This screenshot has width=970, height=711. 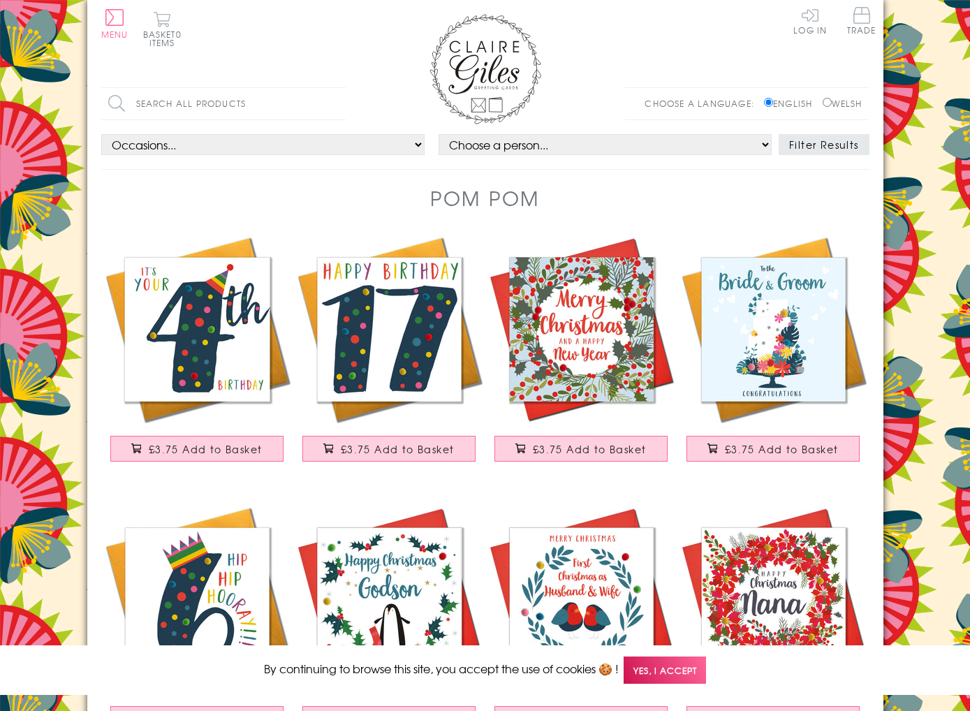 I want to click on img: Christmas Card, Penguin, Godson, Embellished with colourful pompoms, so click(x=389, y=599).